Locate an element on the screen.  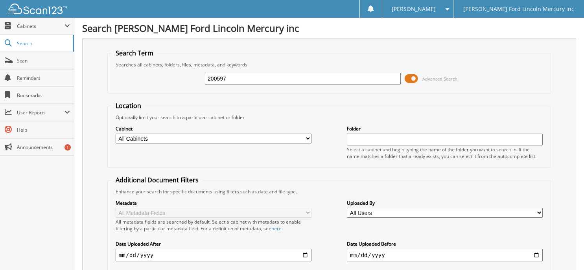
legend: Additional Document Filters is located at coordinates (157, 180).